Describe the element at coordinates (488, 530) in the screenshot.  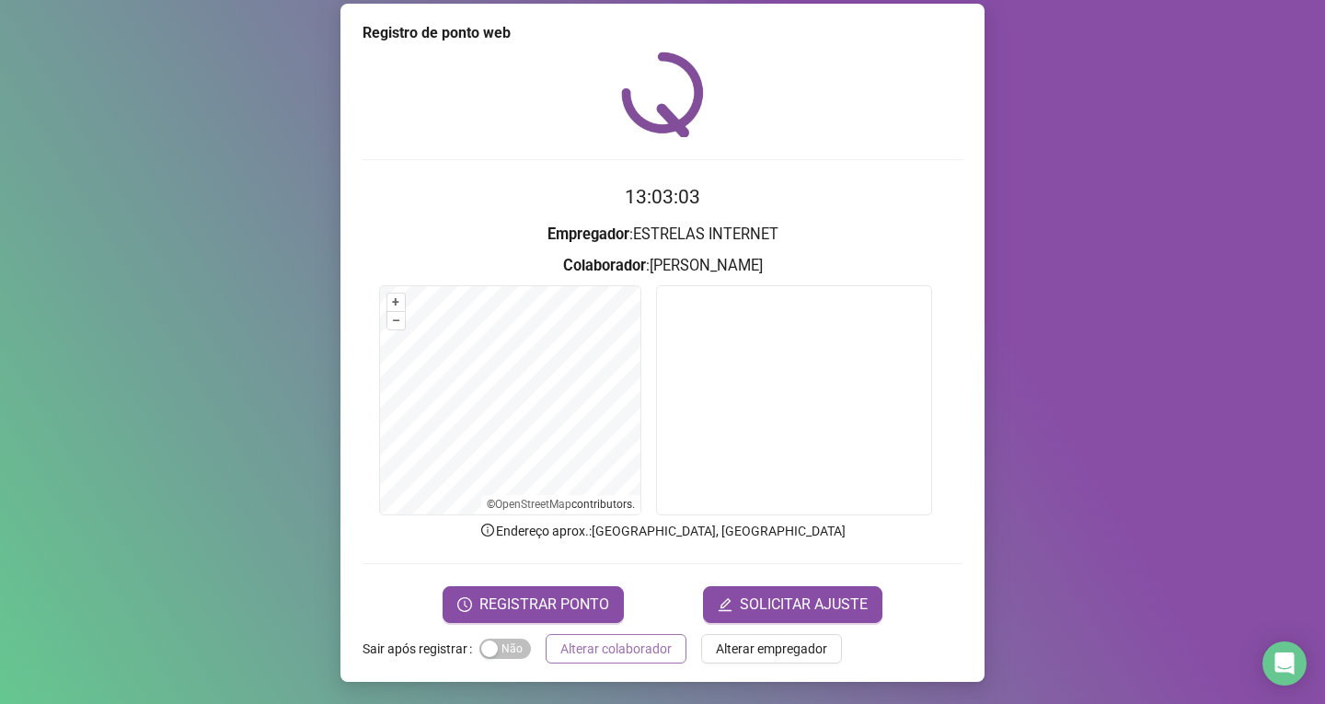
I see `span: info-circle` at that location.